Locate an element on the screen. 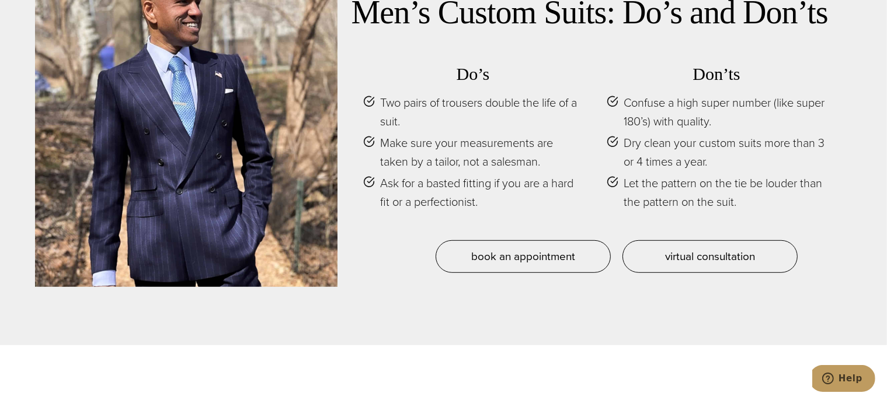  a: virtual consultation is located at coordinates (710, 257).